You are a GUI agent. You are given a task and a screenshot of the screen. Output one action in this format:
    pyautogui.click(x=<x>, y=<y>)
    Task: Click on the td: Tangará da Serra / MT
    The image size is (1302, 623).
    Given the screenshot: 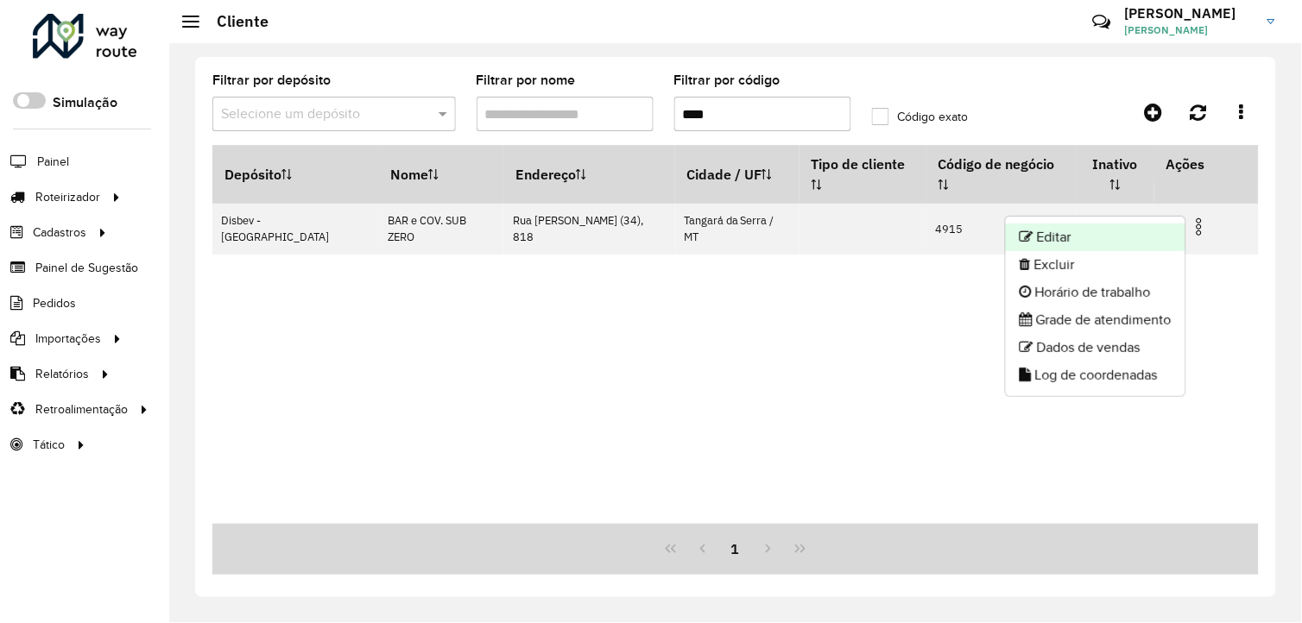 What is the action you would take?
    pyautogui.click(x=737, y=229)
    